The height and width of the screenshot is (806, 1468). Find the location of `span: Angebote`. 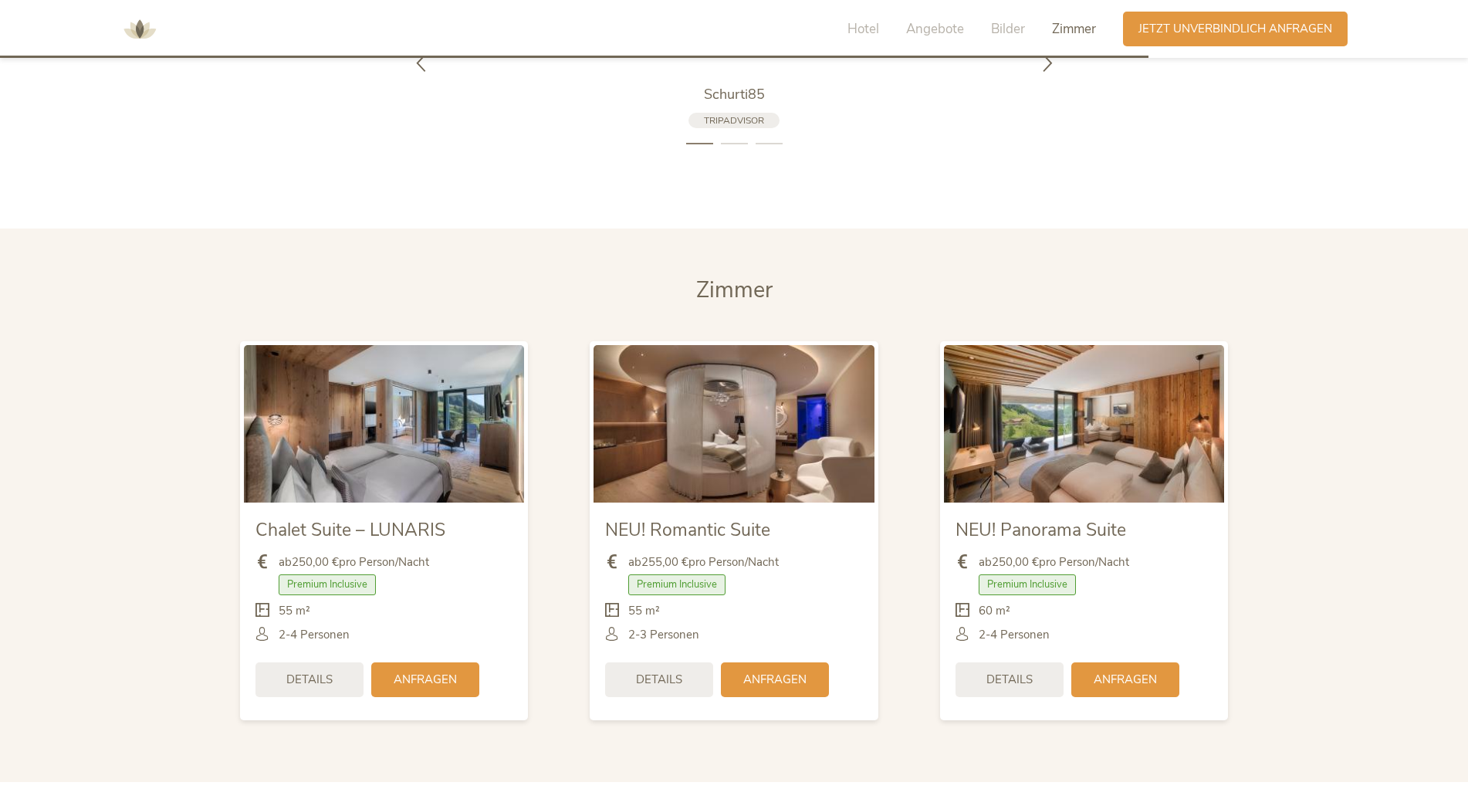

span: Angebote is located at coordinates (935, 29).